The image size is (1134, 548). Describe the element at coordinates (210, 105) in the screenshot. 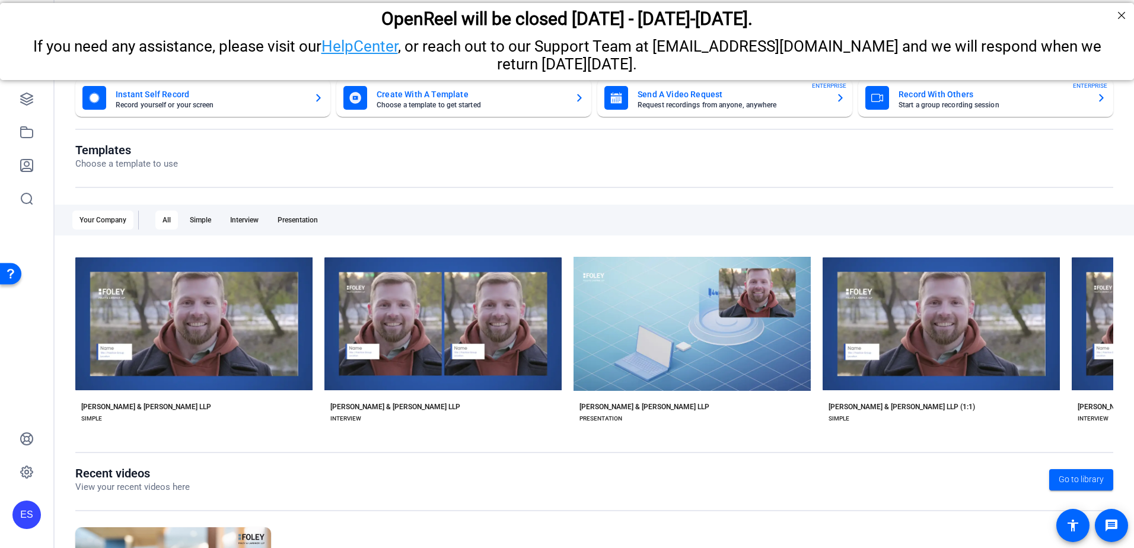

I see `mat-card-subtitle: Record yourself or your screen` at that location.